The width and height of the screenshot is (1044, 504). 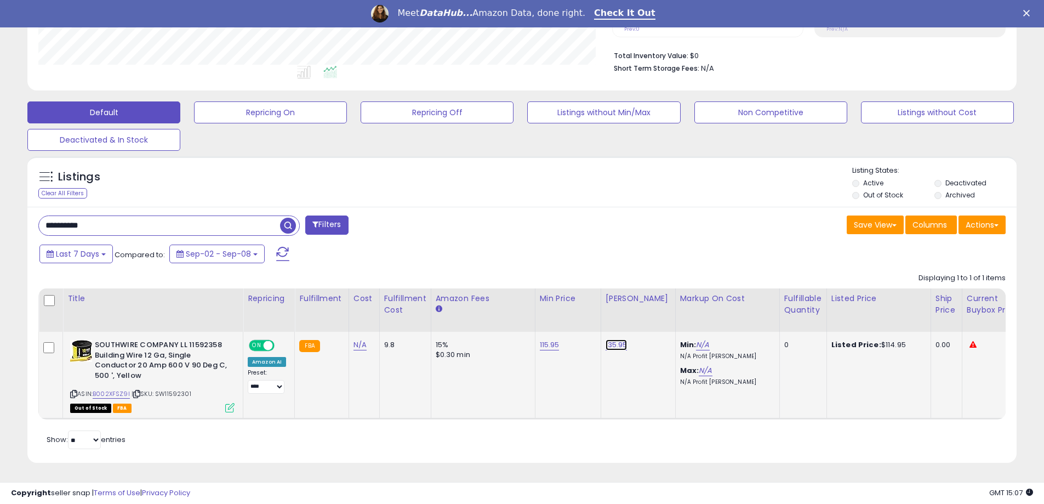 What do you see at coordinates (161, 394) in the screenshot?
I see `span: | SKU: SW11592301` at bounding box center [161, 394].